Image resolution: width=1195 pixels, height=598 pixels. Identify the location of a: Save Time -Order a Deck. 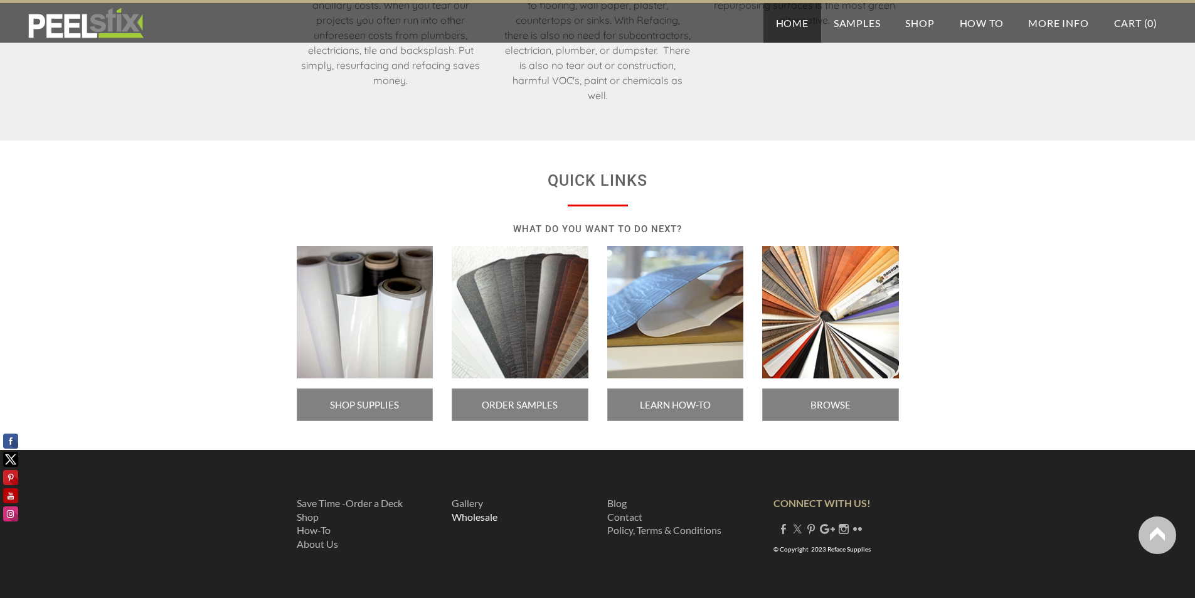
(349, 503).